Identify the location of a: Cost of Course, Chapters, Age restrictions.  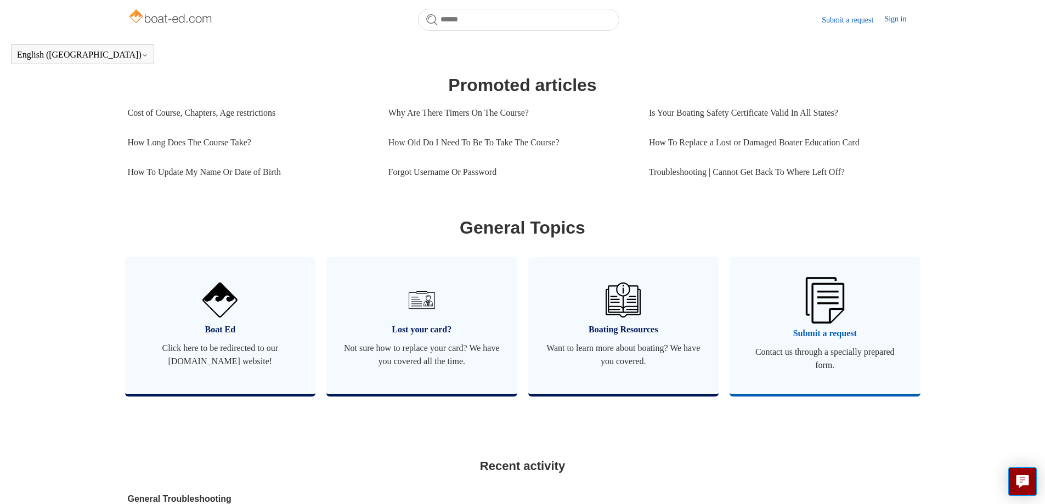
(250, 113).